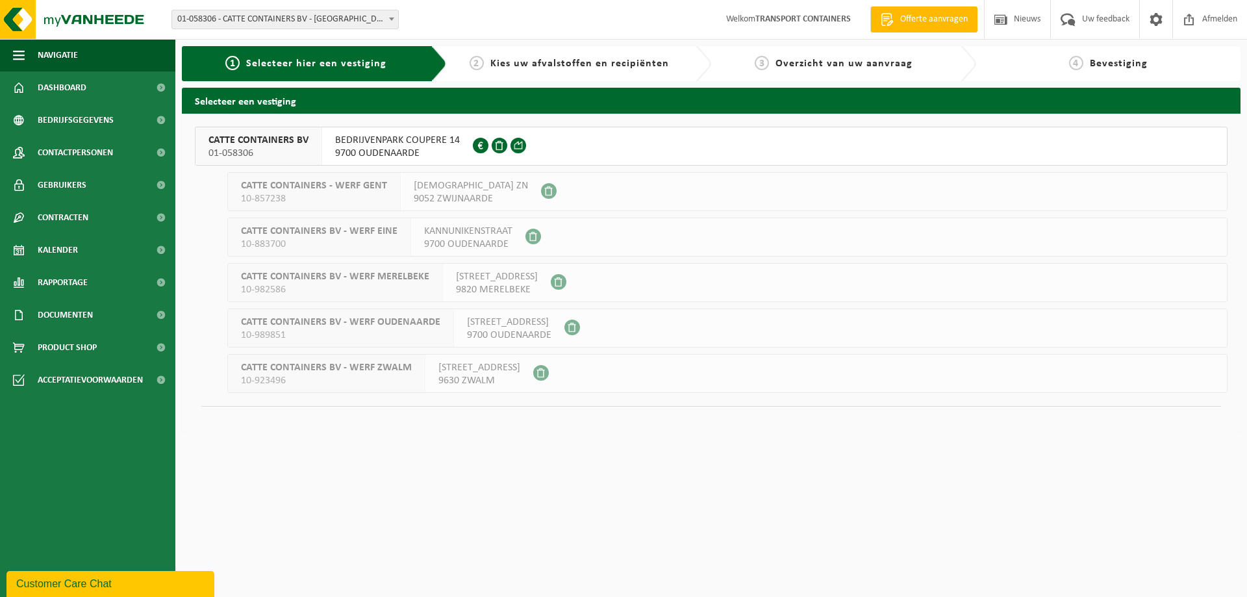  What do you see at coordinates (711, 146) in the screenshot?
I see `button: CATTE CONTAINERS BV 01-058306 BEDRIJVENPARK COUPERE 149700 OUDENAARDE` at bounding box center [711, 146].